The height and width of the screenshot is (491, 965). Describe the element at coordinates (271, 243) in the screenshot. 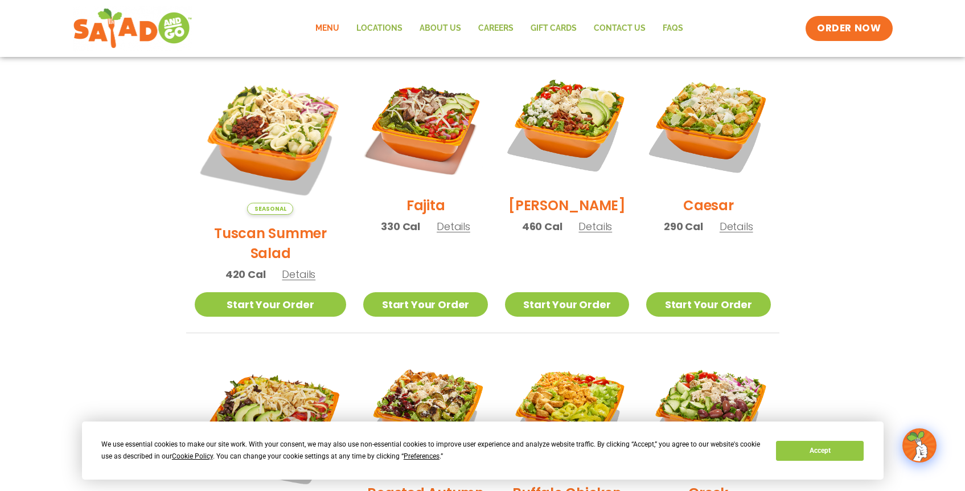

I see `h2: Tuscan Summer Salad` at that location.